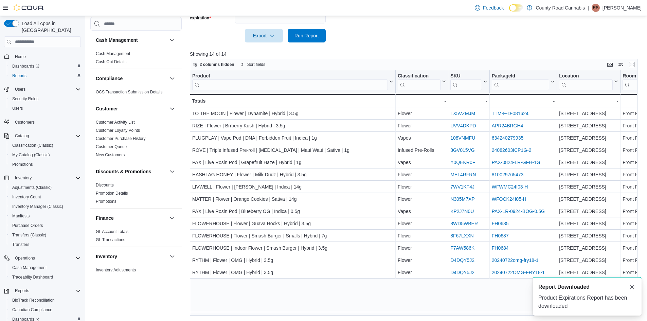  What do you see at coordinates (109, 79) in the screenshot?
I see `h3: Compliance` at bounding box center [109, 79].